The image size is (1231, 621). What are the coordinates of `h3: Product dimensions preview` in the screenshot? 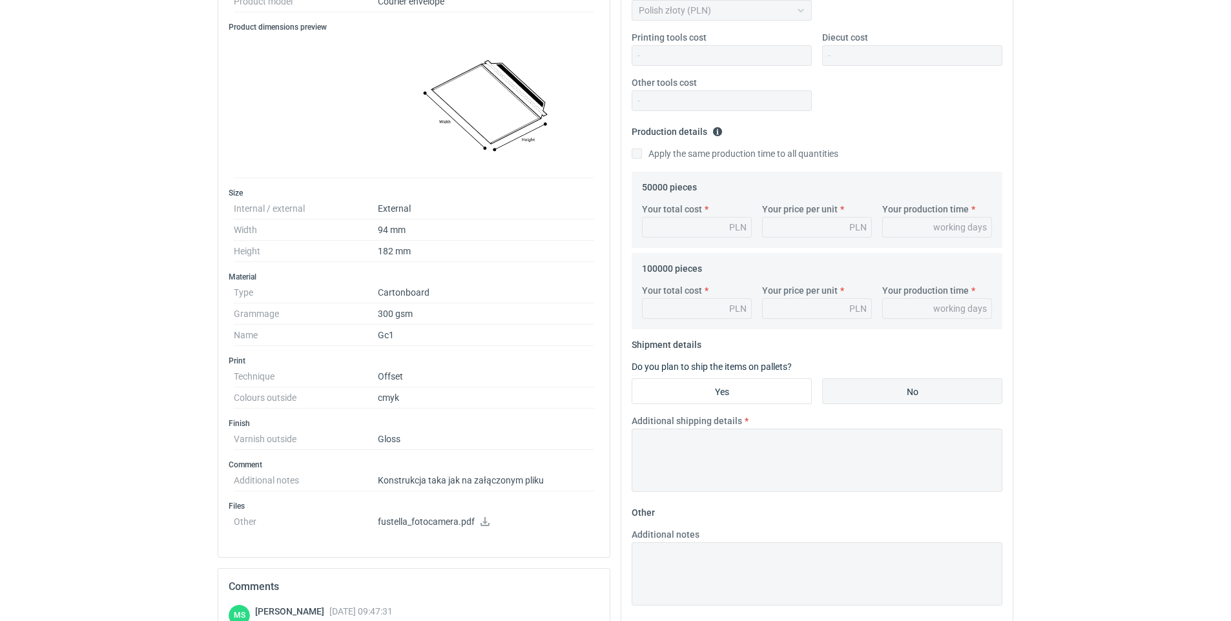 It's located at (414, 27).